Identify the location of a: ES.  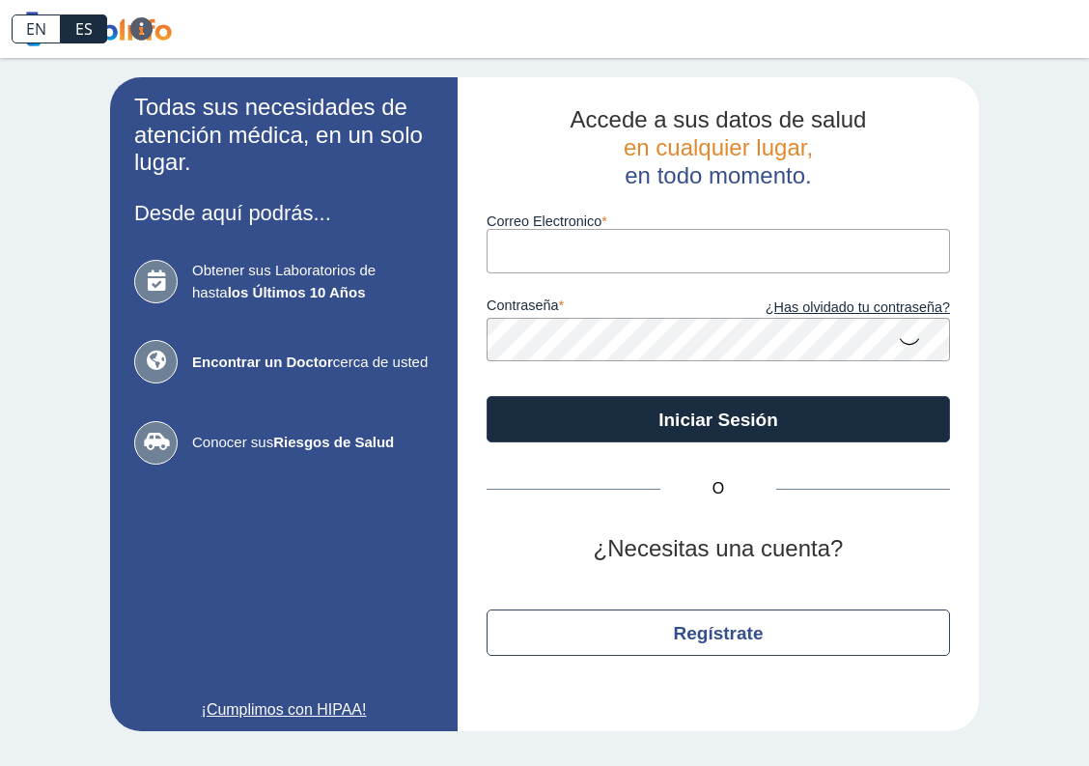
(84, 29).